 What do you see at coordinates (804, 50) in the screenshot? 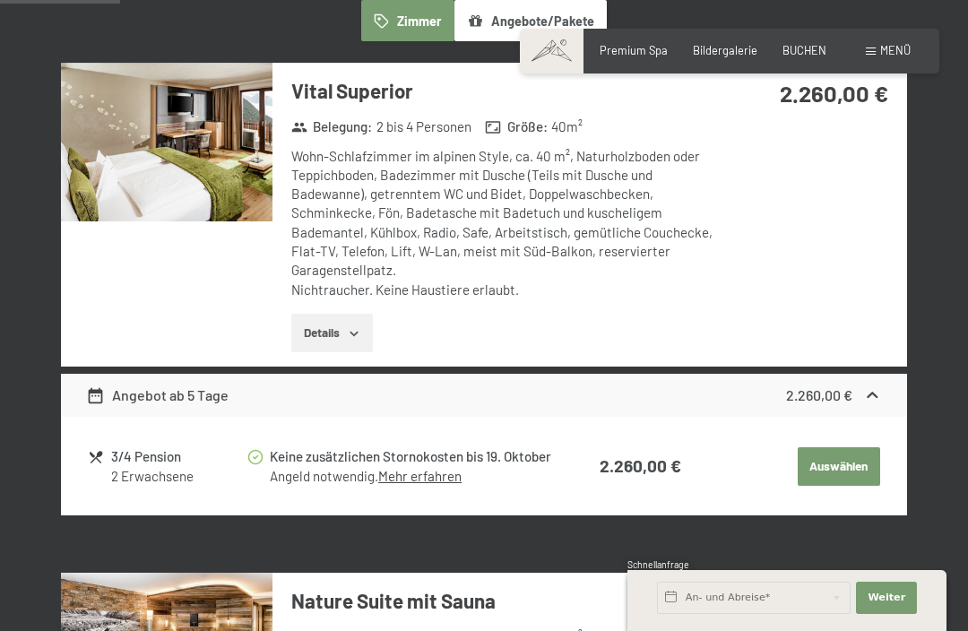
I see `a: BUCHEN` at bounding box center [804, 50].